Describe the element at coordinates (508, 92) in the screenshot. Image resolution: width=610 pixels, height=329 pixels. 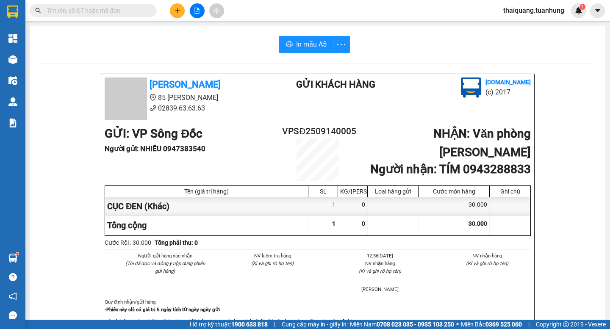
I see `li: (c) 2017` at that location.